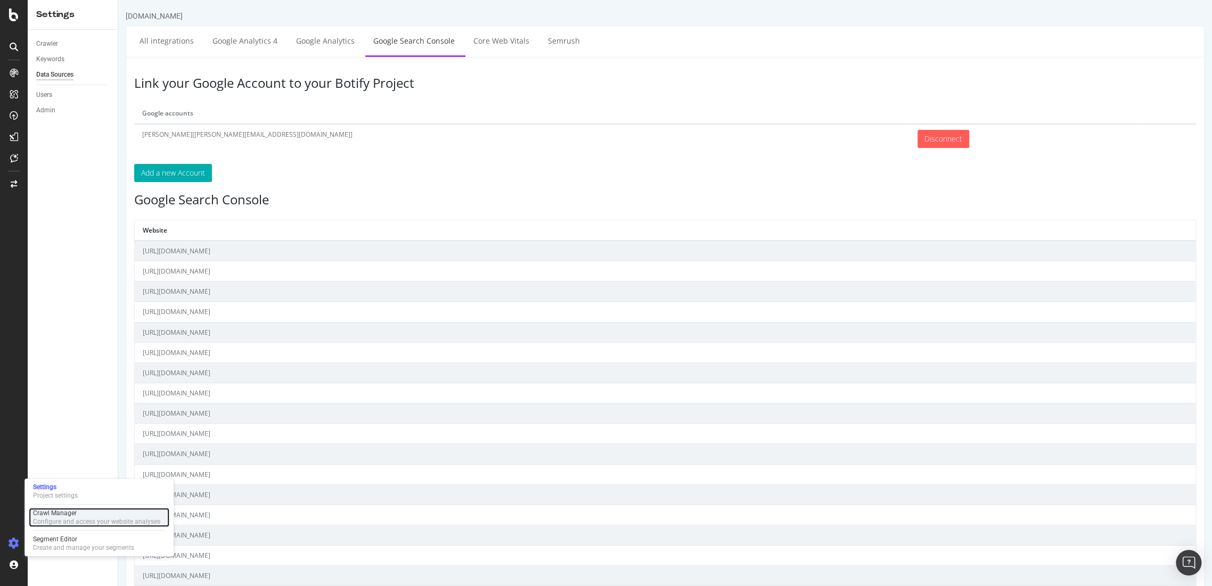 Image resolution: width=1212 pixels, height=586 pixels. What do you see at coordinates (47, 44) in the screenshot?
I see `div: Crawler` at bounding box center [47, 44].